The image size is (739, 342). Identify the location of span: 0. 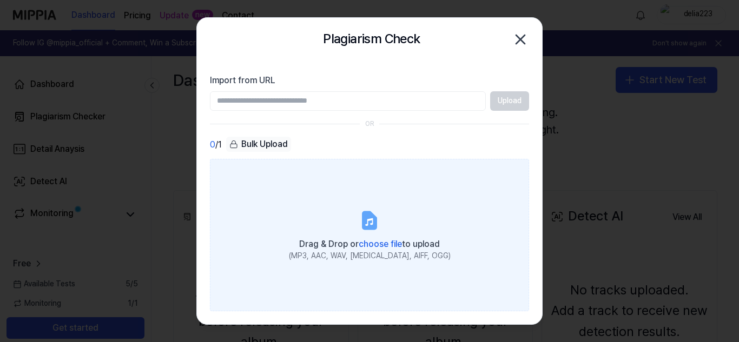
(213, 145).